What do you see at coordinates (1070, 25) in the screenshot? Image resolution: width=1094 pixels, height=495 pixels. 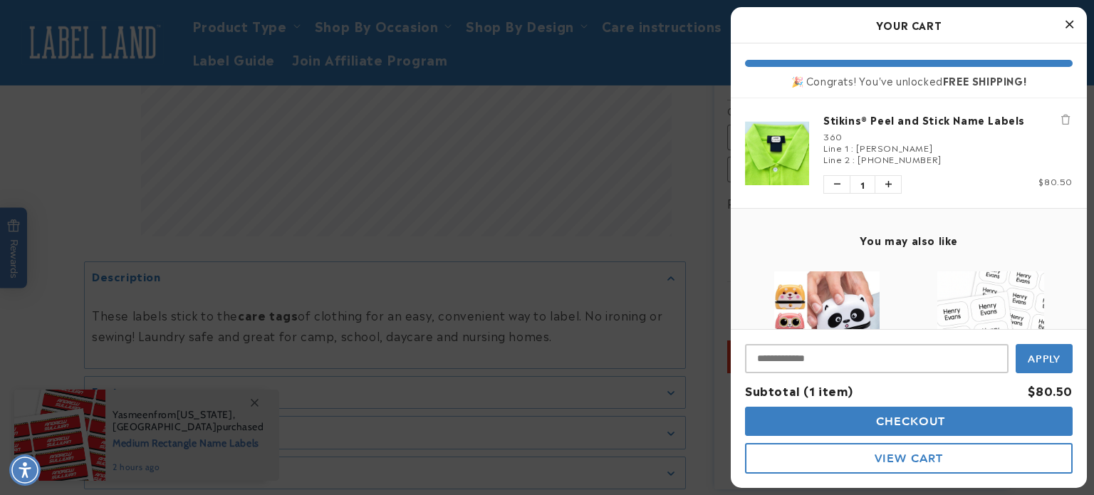 I see `button: Close Cart` at bounding box center [1070, 25].